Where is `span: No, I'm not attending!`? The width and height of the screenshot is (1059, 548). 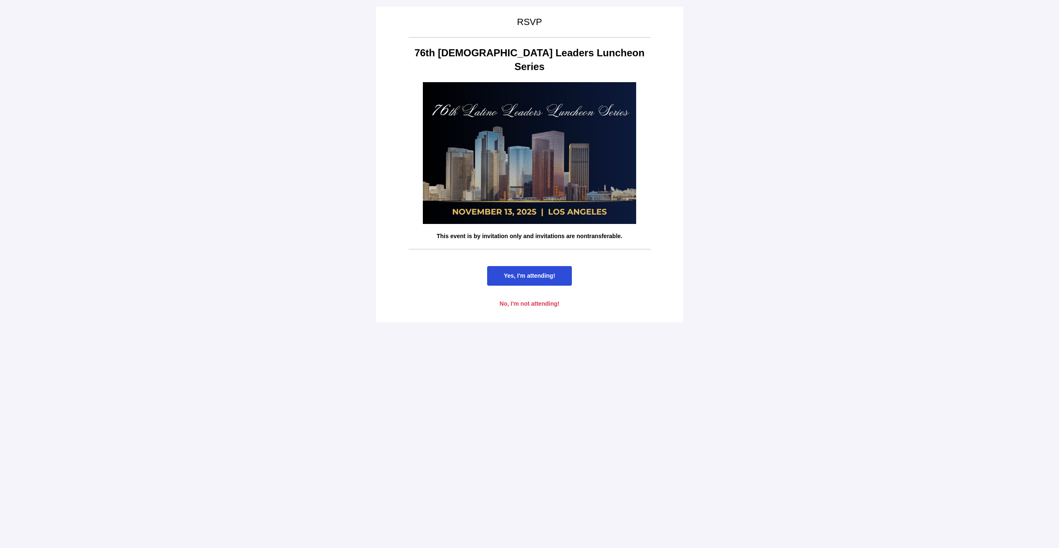 span: No, I'm not attending! is located at coordinates (529, 304).